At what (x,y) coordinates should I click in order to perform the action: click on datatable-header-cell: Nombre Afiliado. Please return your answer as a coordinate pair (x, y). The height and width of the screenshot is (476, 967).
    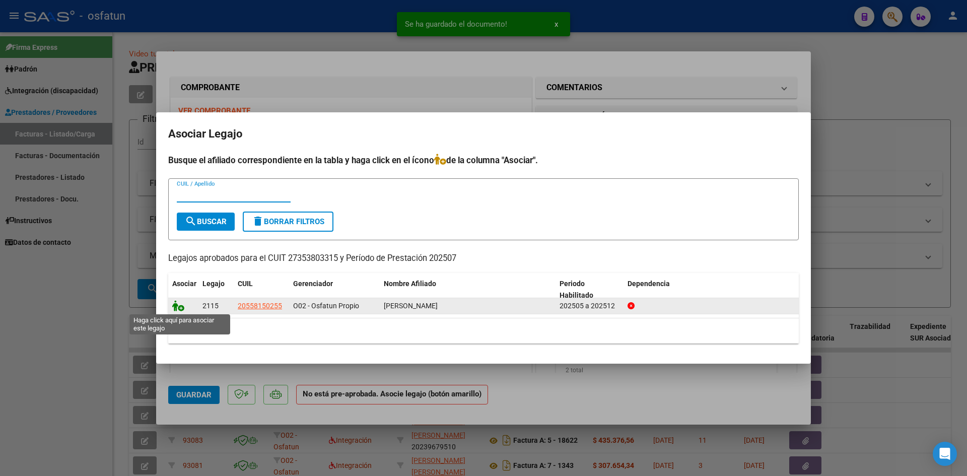
    Looking at the image, I should click on (467, 290).